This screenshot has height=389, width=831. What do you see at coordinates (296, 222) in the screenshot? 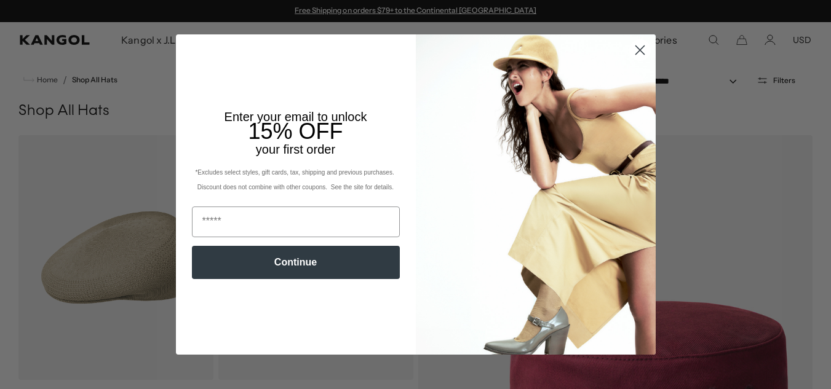
I see `input: Email` at bounding box center [296, 222].